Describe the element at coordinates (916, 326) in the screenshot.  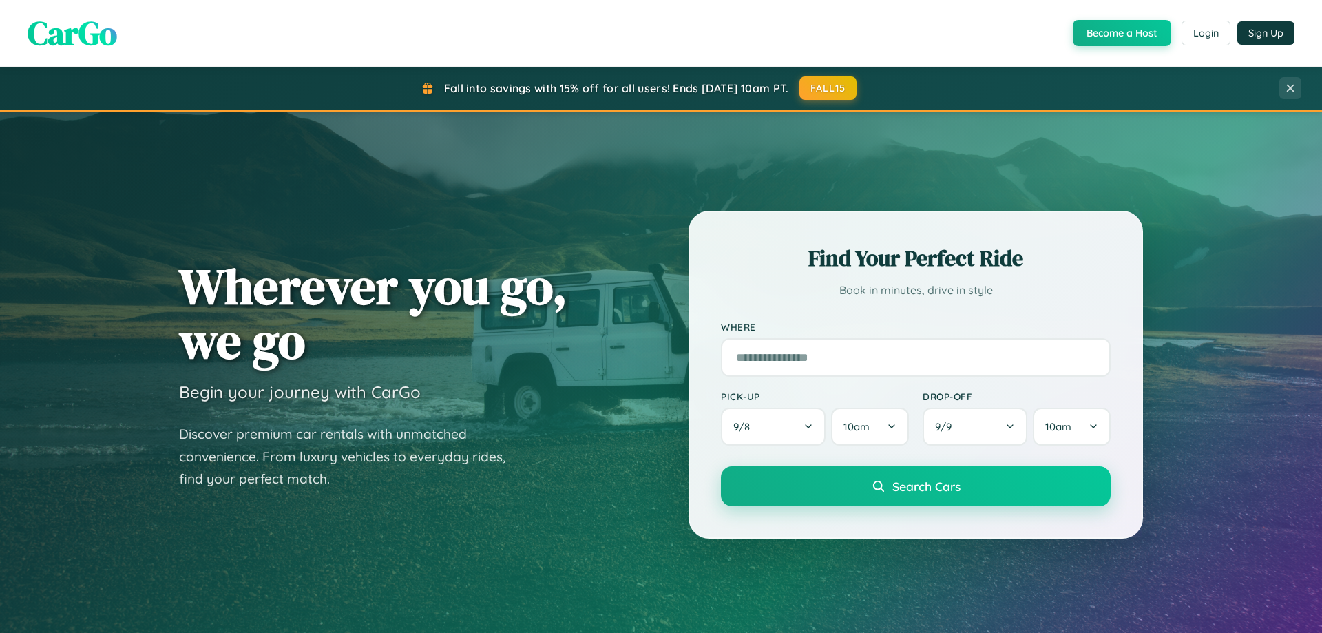
I see `label: Where` at that location.